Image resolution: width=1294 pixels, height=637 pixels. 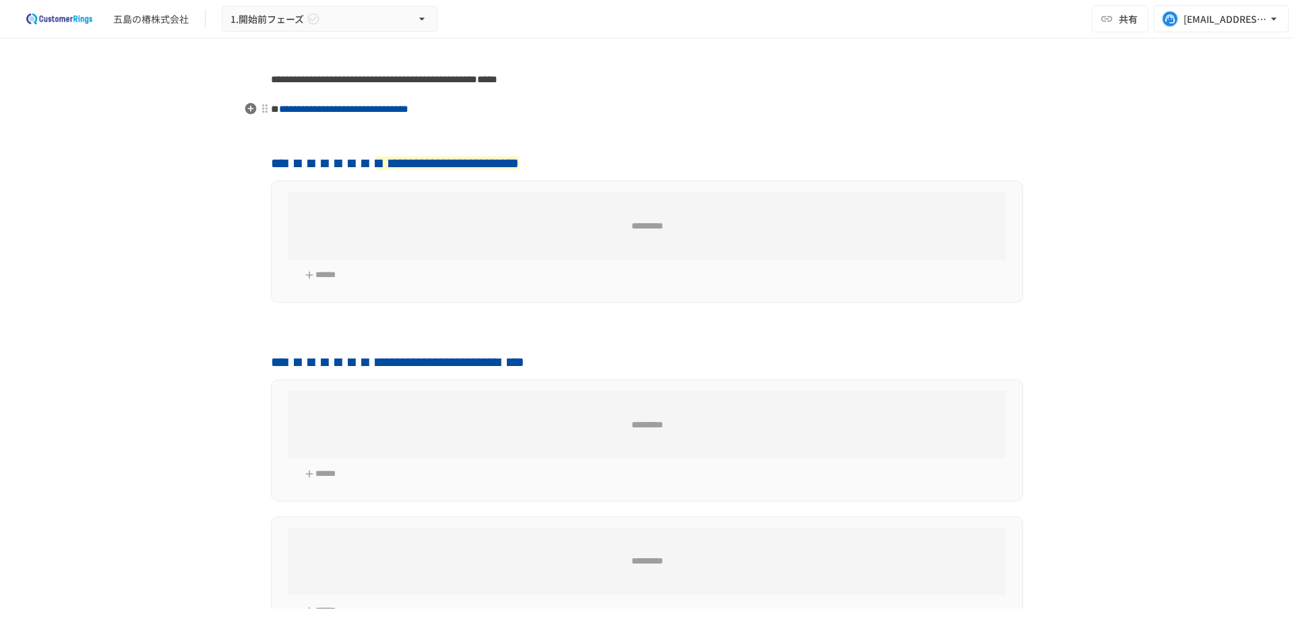 What do you see at coordinates (1129, 19) in the screenshot?
I see `span: 共有` at bounding box center [1129, 19].